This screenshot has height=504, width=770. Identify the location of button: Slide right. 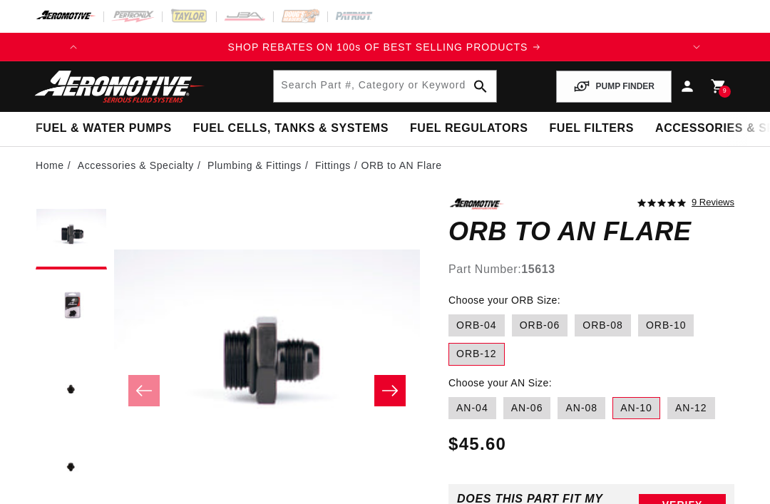
(390, 390).